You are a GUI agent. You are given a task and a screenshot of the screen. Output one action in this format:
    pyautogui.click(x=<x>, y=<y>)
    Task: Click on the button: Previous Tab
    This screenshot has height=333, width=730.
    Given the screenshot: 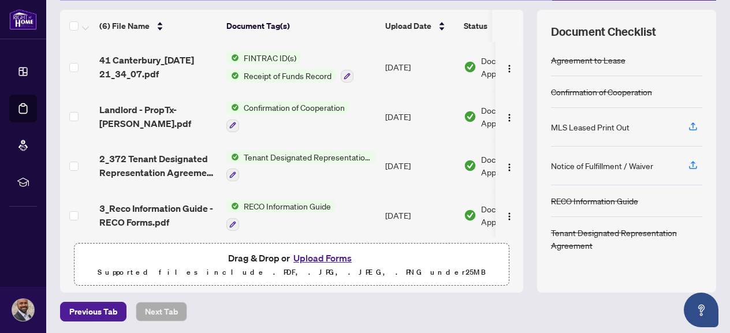 What is the action you would take?
    pyautogui.click(x=93, y=312)
    